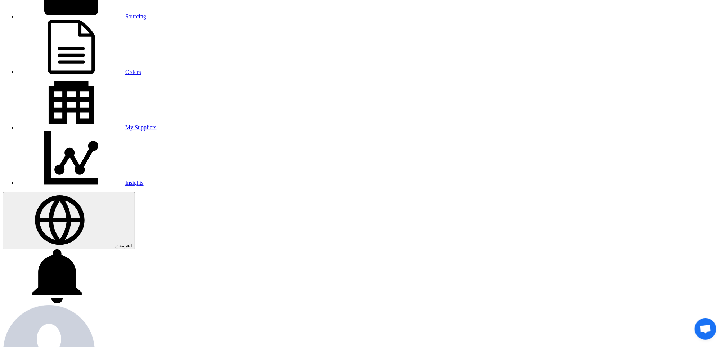  I want to click on a: Orders, so click(79, 72).